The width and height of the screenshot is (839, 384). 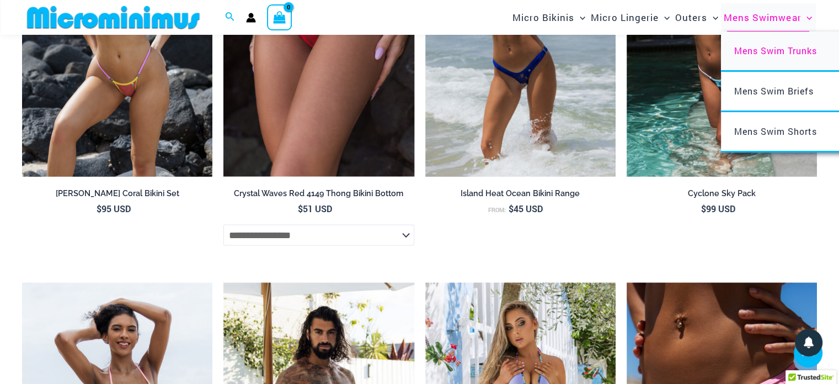 What do you see at coordinates (113, 17) in the screenshot?
I see `img: MM SHOP LOGO FLAT` at bounding box center [113, 17].